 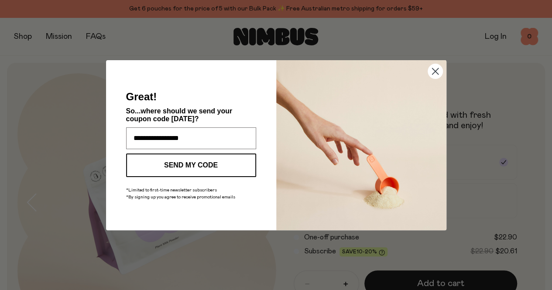 What do you see at coordinates (171, 190) in the screenshot?
I see `span: *Limited to first-time newsletter subscribers` at bounding box center [171, 190].